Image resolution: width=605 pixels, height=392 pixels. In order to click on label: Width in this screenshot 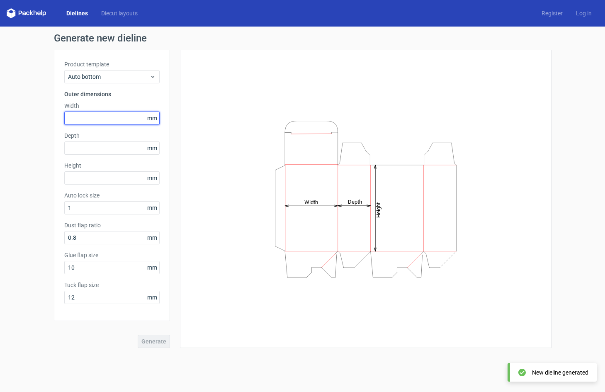, I will do `click(112, 106)`.